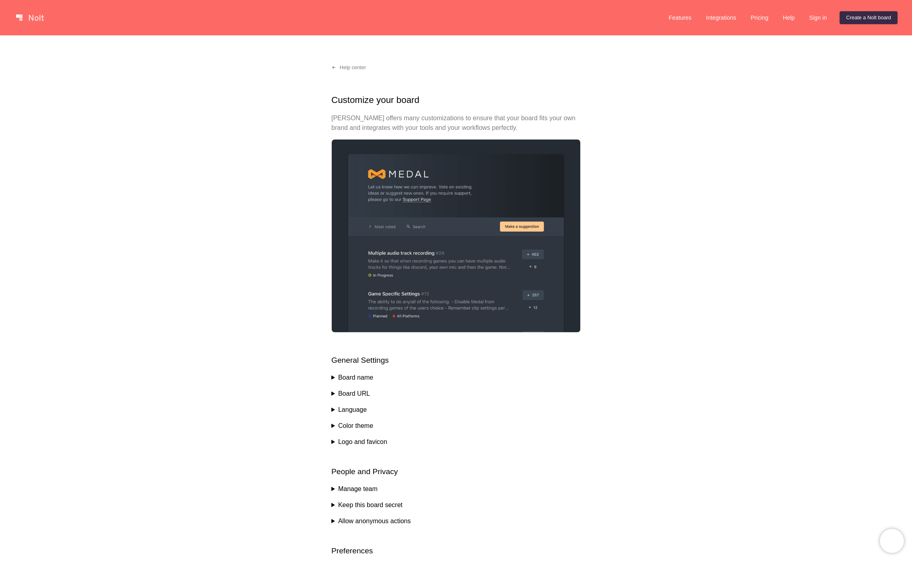  I want to click on a: Create a Nolt board, so click(868, 18).